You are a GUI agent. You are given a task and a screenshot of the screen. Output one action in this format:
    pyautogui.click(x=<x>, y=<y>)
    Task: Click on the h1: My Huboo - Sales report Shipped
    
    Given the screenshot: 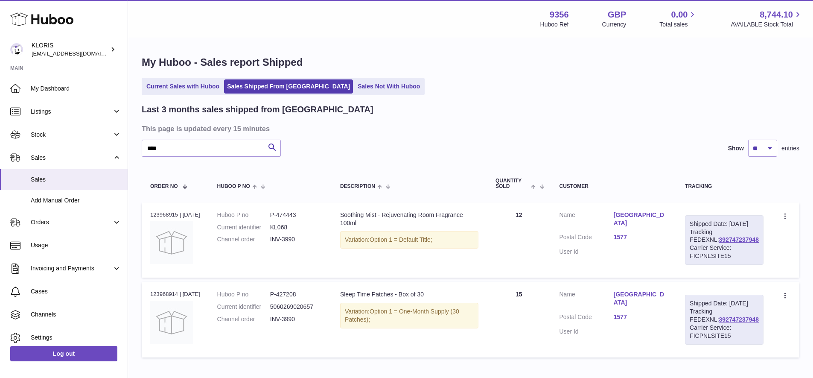 What is the action you would take?
    pyautogui.click(x=470, y=62)
    